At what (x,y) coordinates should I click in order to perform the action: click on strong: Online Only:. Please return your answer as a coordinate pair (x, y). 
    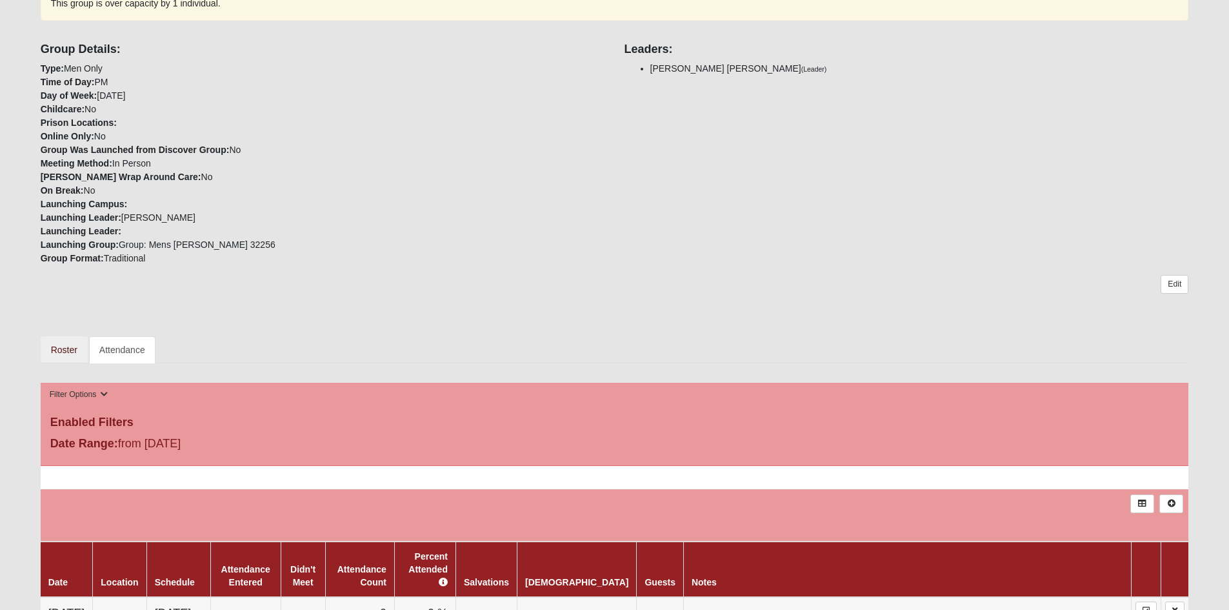
    Looking at the image, I should click on (67, 136).